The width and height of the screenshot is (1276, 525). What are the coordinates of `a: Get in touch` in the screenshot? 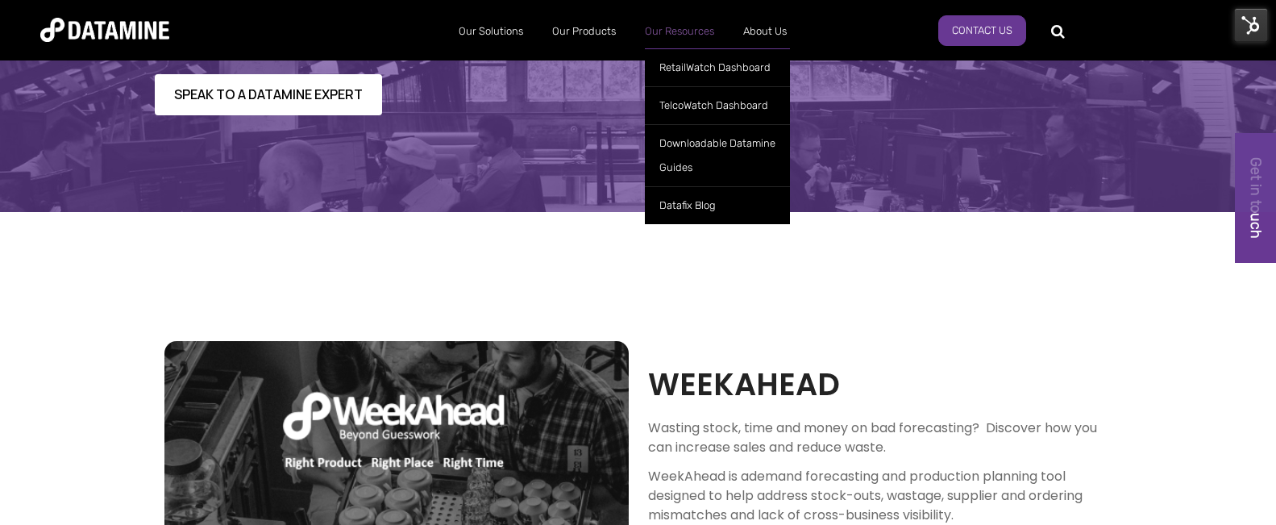 It's located at (1255, 198).